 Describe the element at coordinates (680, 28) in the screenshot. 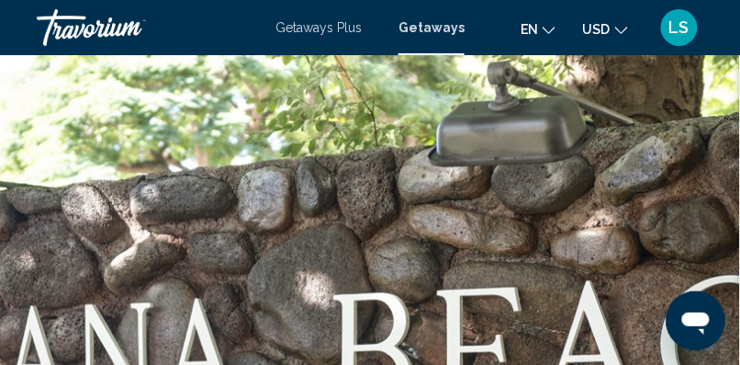

I see `button: User Menu` at that location.